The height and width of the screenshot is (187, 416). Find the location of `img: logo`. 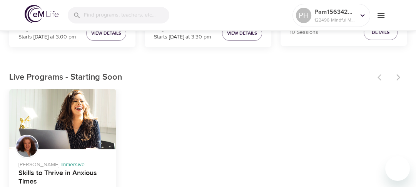

img: logo is located at coordinates (42, 14).